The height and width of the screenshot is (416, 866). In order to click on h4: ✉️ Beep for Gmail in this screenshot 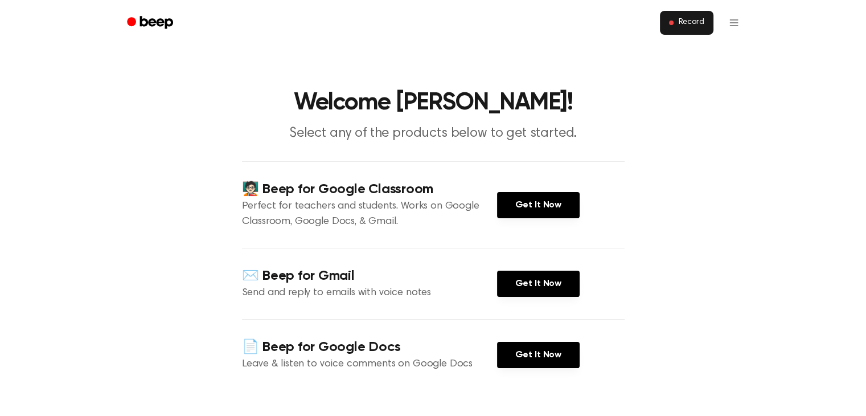, I will do `click(369, 276)`.